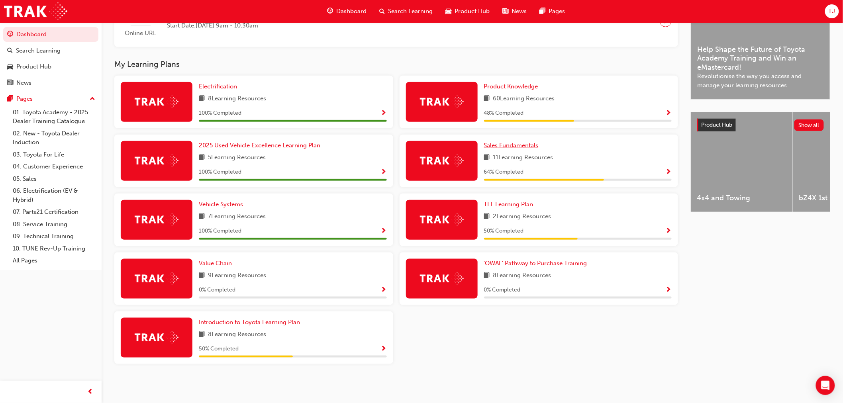  I want to click on a: 03. Toyota For Life, so click(54, 155).